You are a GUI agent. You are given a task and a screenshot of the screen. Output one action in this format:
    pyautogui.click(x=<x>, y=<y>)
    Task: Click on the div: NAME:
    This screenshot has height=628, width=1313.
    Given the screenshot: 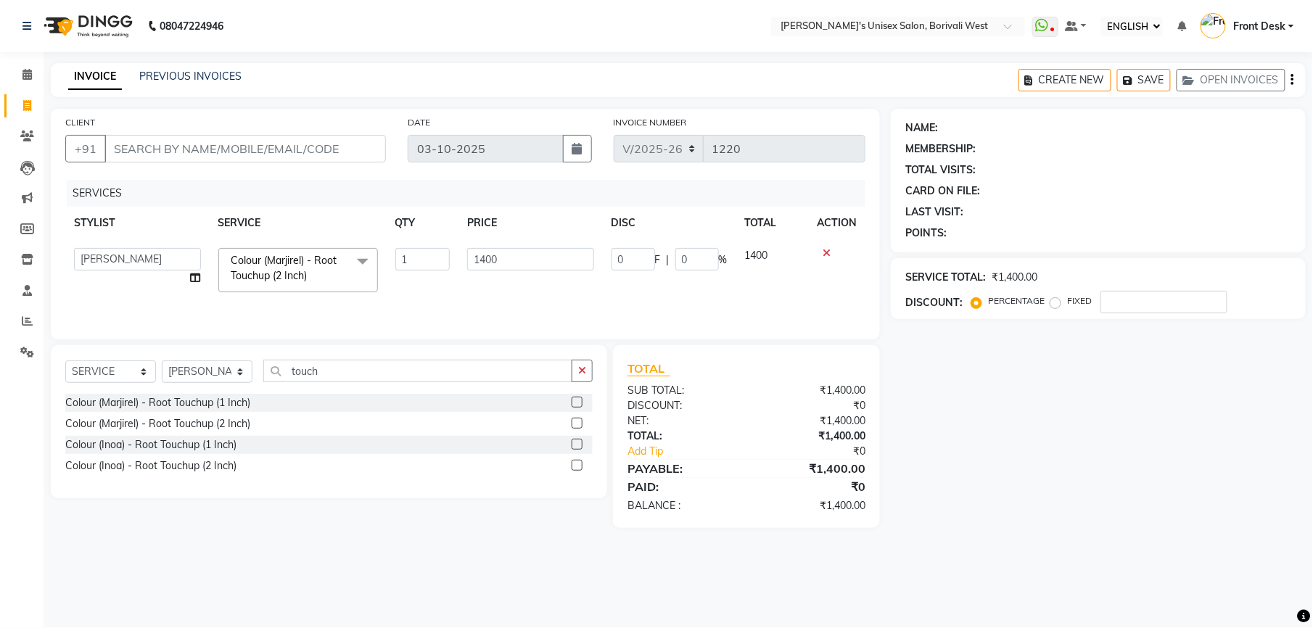 What is the action you would take?
    pyautogui.click(x=921, y=128)
    